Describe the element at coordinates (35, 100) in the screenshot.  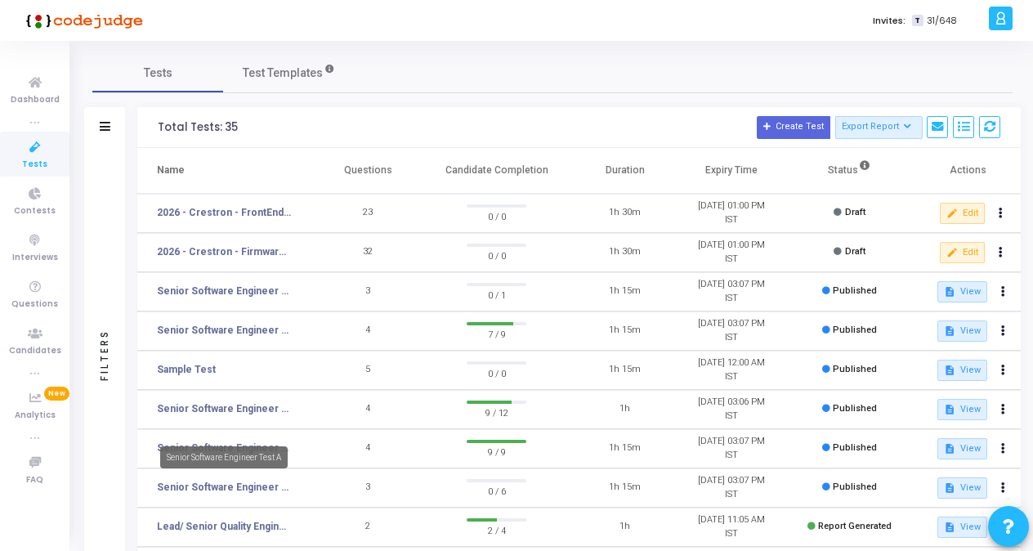
I see `span: Dashboard` at that location.